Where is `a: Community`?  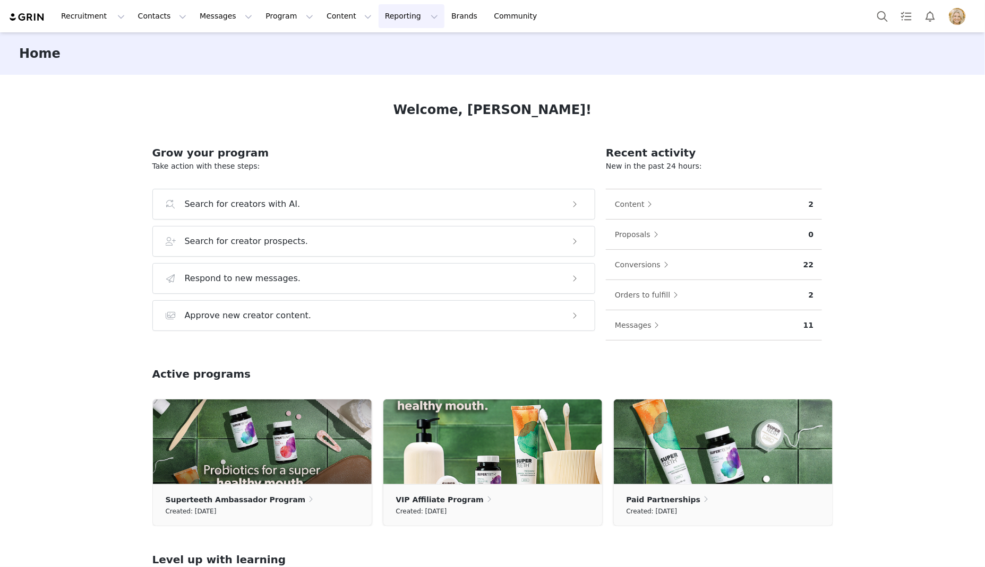 a: Community is located at coordinates (518, 16).